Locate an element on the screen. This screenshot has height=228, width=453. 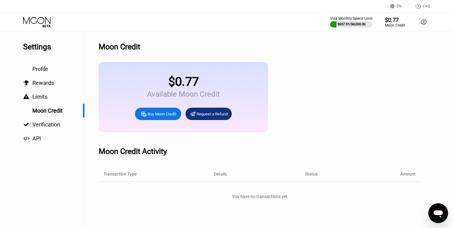
span: Profile is located at coordinates (40, 69).